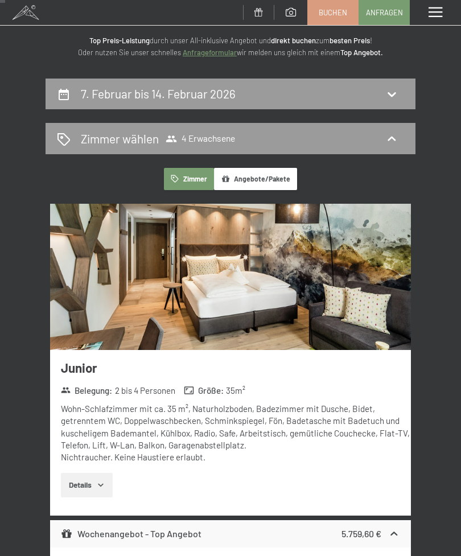  Describe the element at coordinates (145, 390) in the screenshot. I see `span: 2 bis 4 Personen` at that location.